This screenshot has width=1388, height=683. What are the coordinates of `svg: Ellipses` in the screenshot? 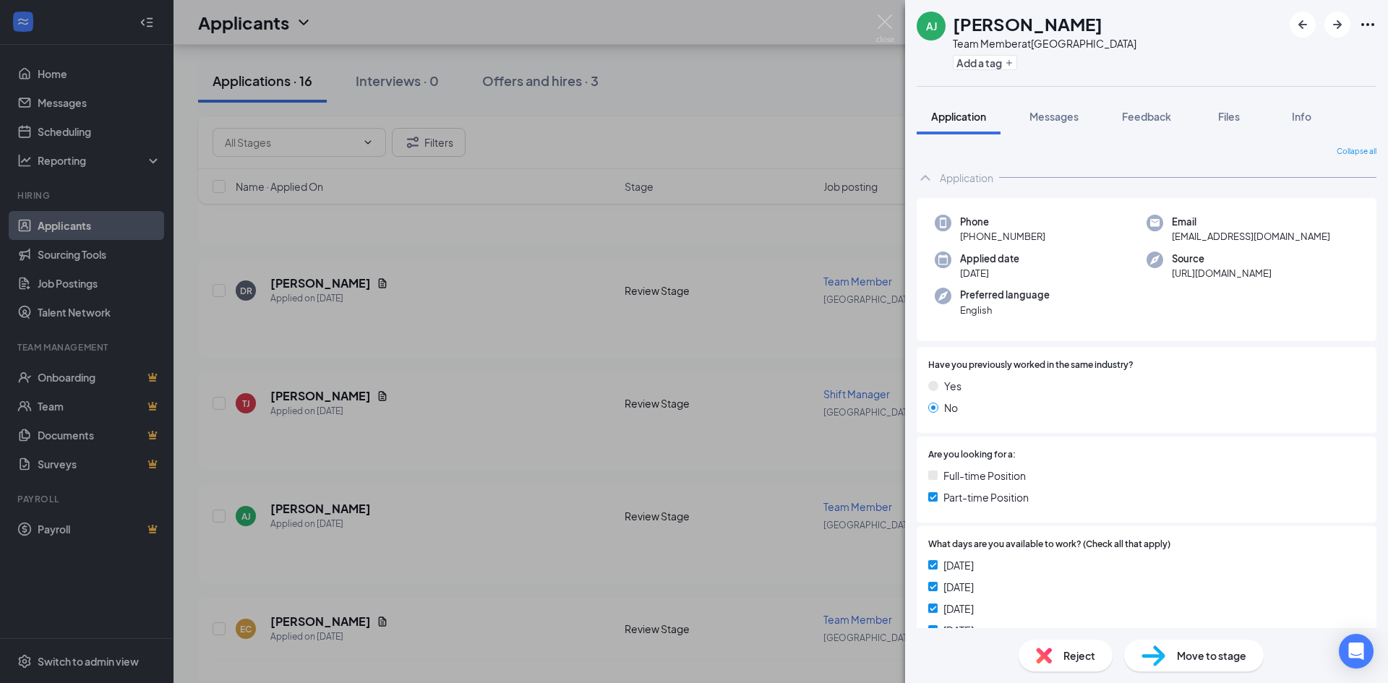 It's located at (1368, 25).